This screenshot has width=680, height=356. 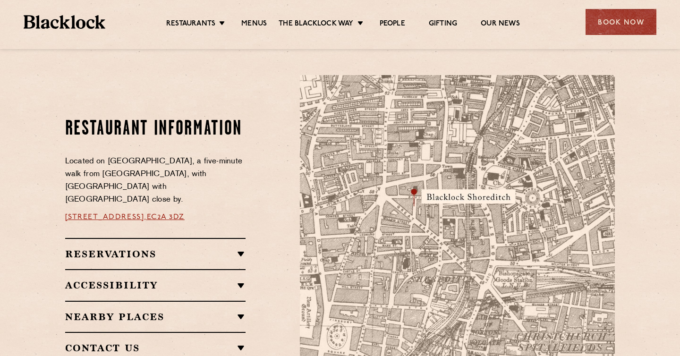 I want to click on a: EC2A 3DZ, so click(x=166, y=217).